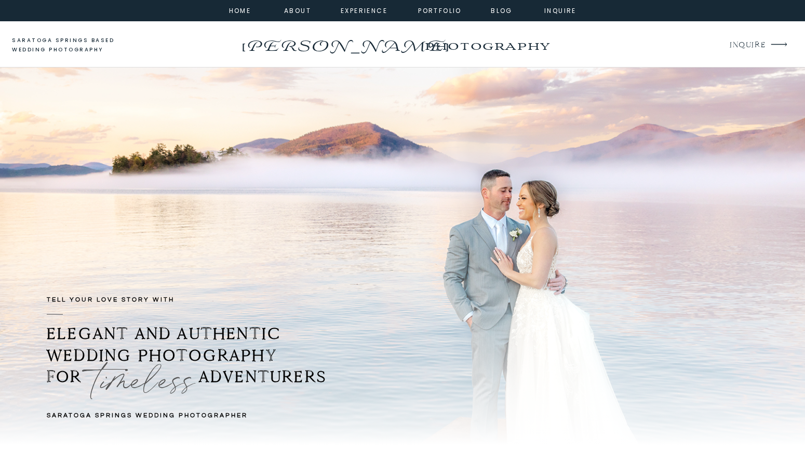 This screenshot has height=450, width=805. What do you see at coordinates (295, 10) in the screenshot?
I see `nav: about` at bounding box center [295, 10].